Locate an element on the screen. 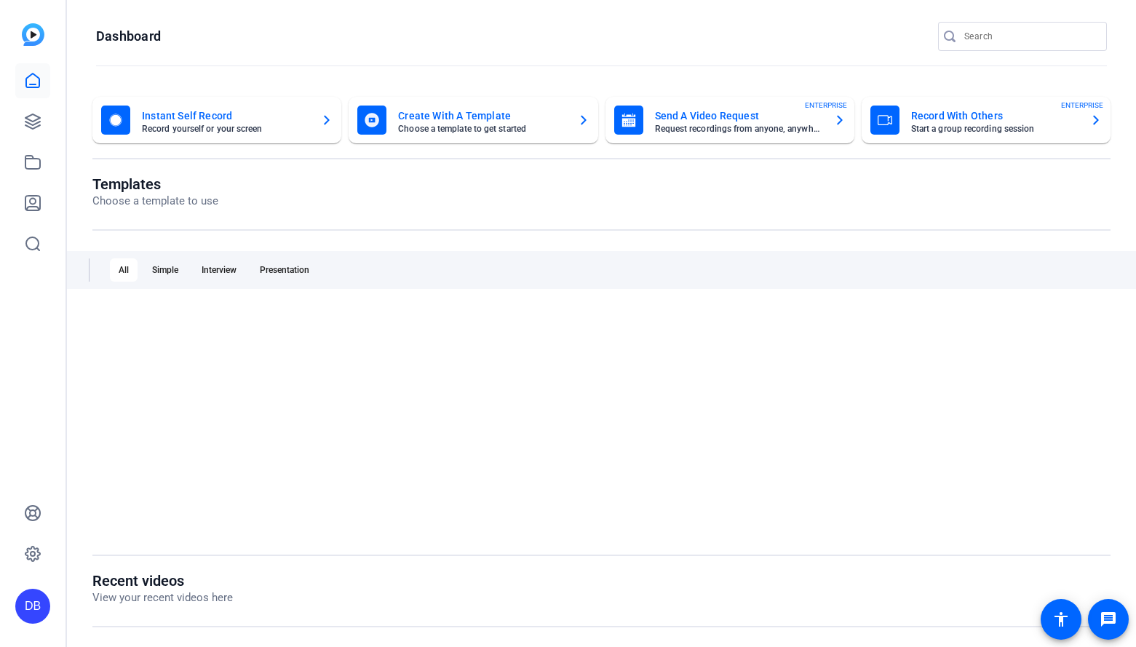  input: Search is located at coordinates (1030, 36).